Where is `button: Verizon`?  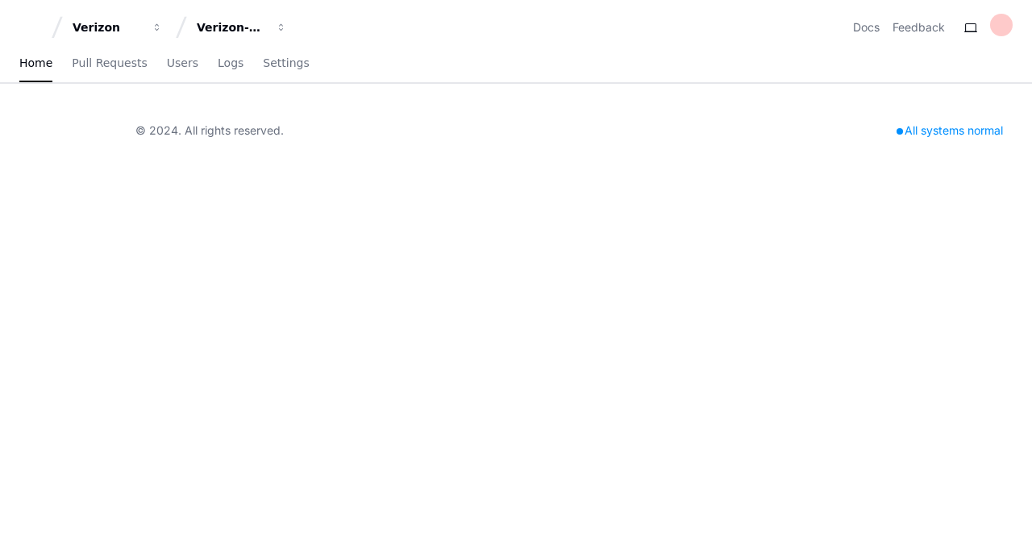 button: Verizon is located at coordinates (118, 27).